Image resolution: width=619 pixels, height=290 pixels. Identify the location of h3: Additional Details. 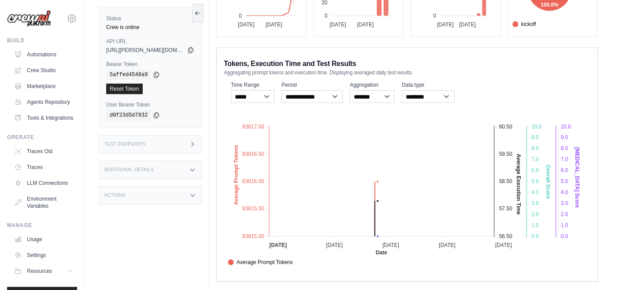
(129, 170).